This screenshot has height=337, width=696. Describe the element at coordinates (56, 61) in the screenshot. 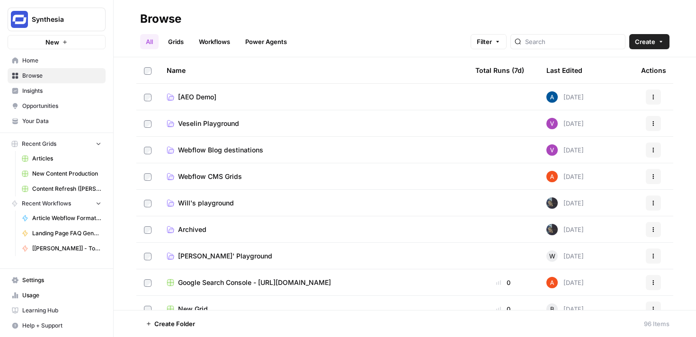

I see `a: Home` at that location.